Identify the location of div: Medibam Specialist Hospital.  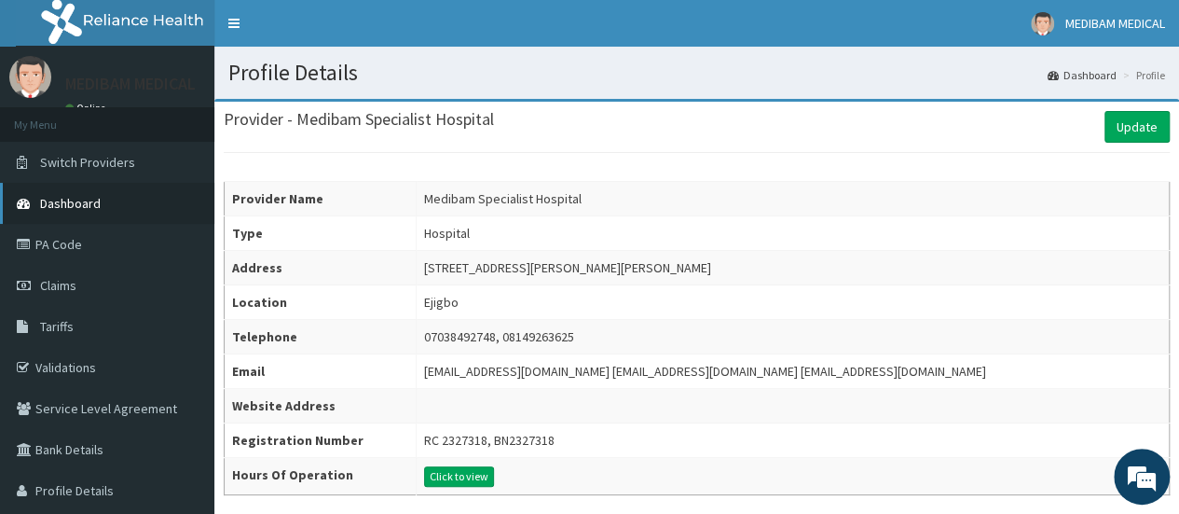
(502, 199).